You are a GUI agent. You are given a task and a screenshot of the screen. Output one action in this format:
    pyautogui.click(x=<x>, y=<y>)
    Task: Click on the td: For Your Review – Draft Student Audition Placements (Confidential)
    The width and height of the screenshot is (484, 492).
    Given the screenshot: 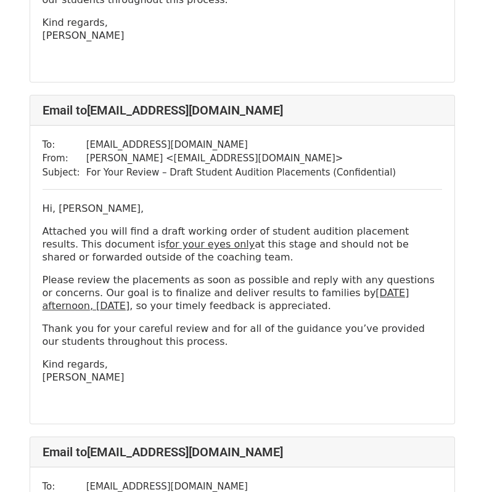 What is the action you would take?
    pyautogui.click(x=241, y=173)
    